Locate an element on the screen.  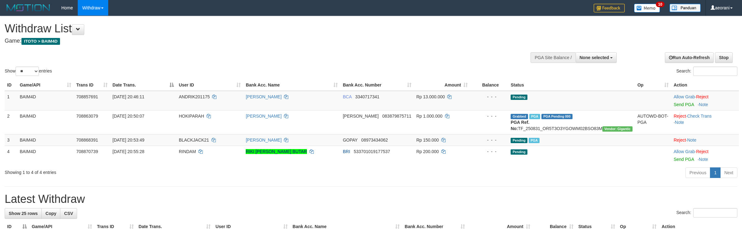
td: 2 is located at coordinates (11, 122).